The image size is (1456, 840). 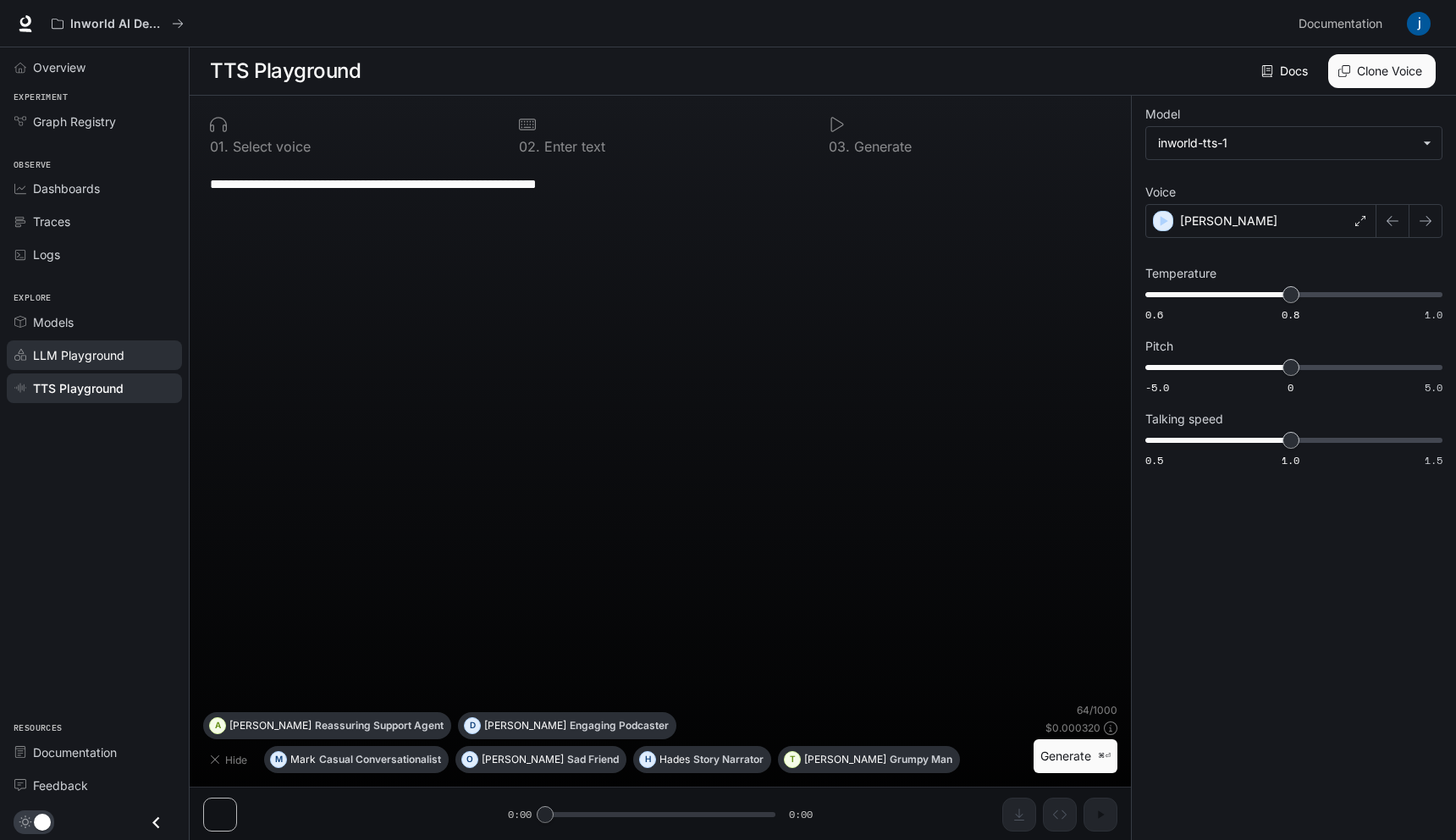 I want to click on p: Pitch, so click(x=1159, y=347).